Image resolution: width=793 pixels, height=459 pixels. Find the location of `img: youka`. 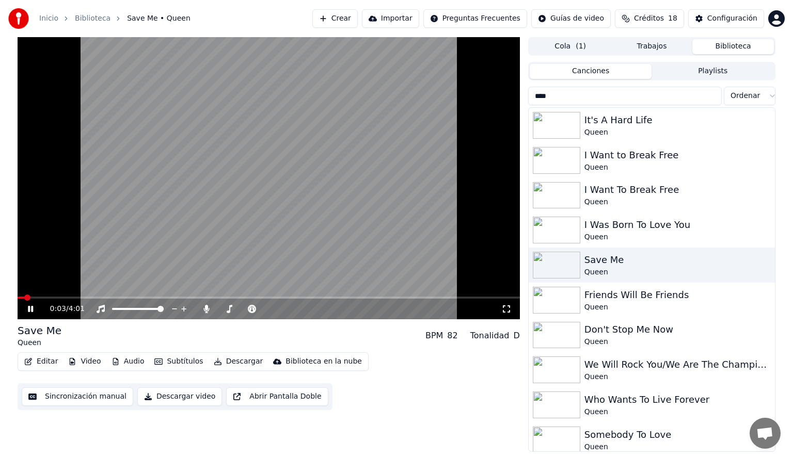

img: youka is located at coordinates (19, 19).